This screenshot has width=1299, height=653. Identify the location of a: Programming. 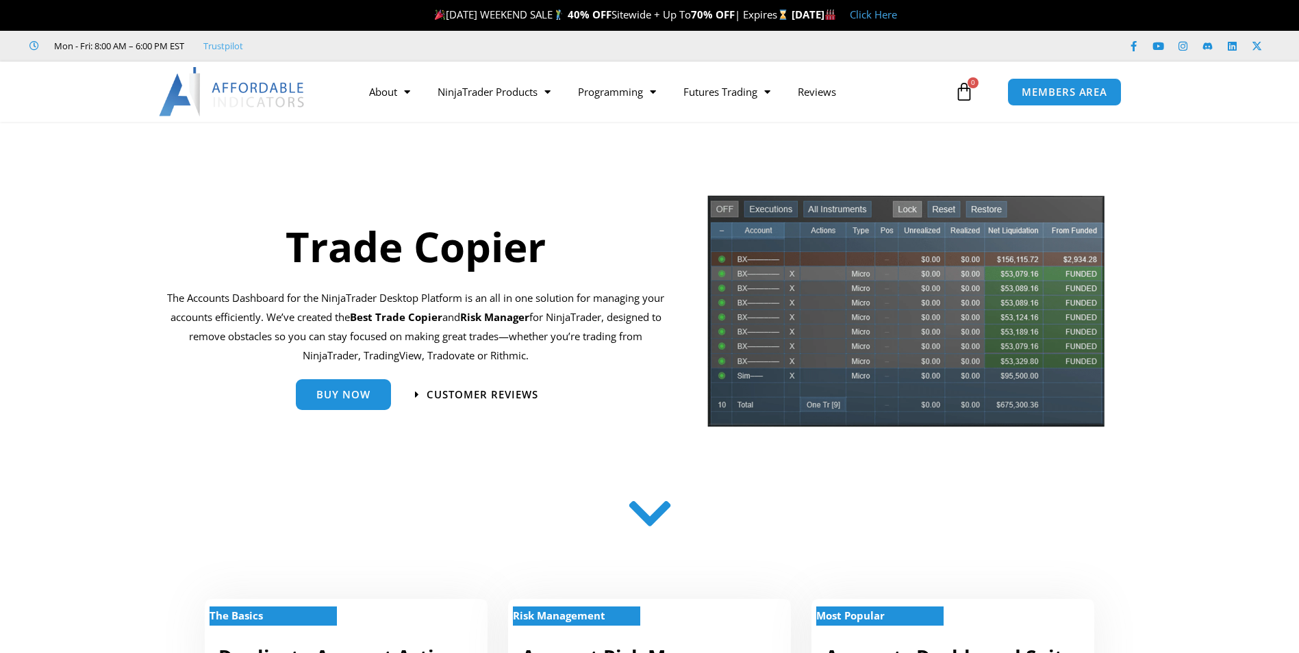
(617, 92).